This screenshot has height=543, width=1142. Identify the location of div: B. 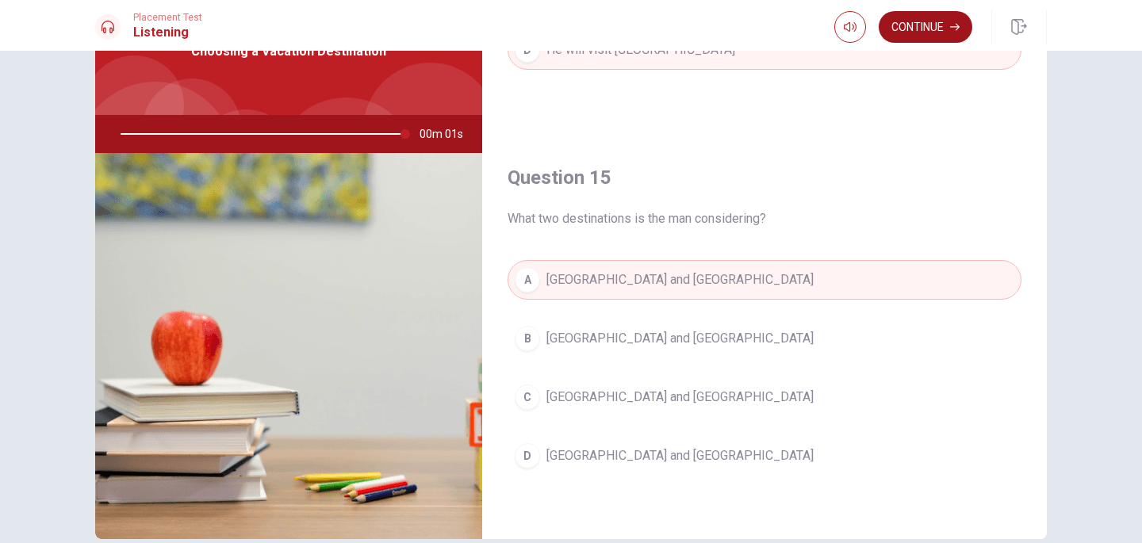
(528, 339).